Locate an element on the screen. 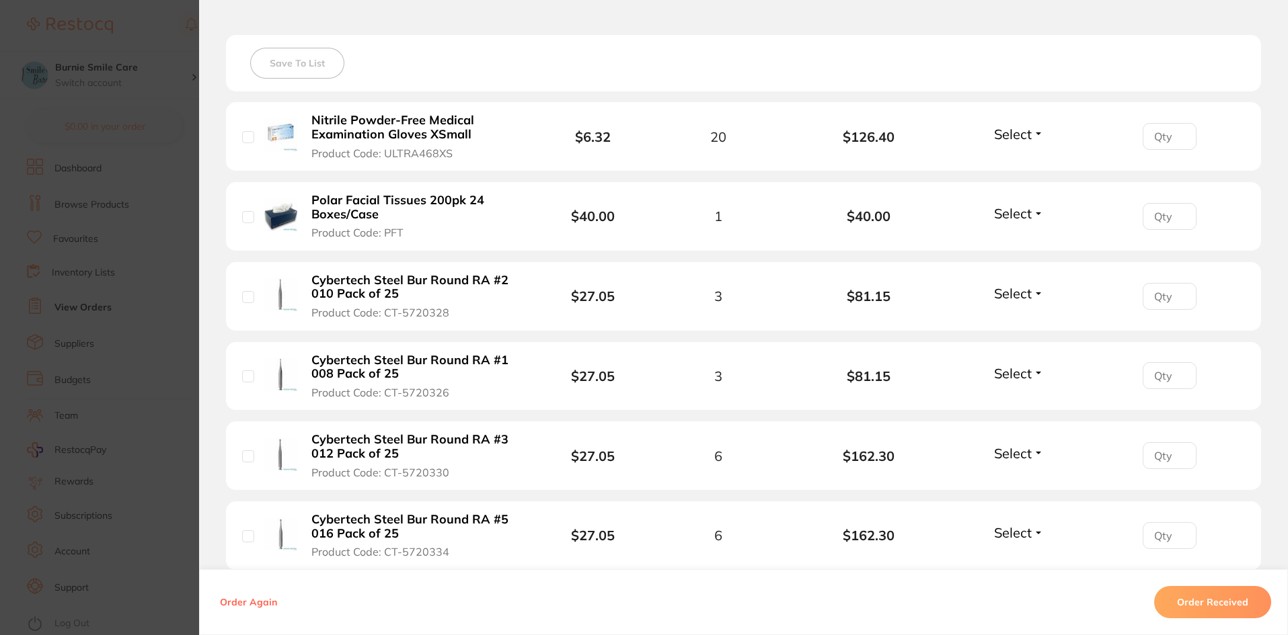 The width and height of the screenshot is (1288, 635). b: Cybertech Steel Bur Round RA #3 012 Pack of 25 is located at coordinates (415, 446).